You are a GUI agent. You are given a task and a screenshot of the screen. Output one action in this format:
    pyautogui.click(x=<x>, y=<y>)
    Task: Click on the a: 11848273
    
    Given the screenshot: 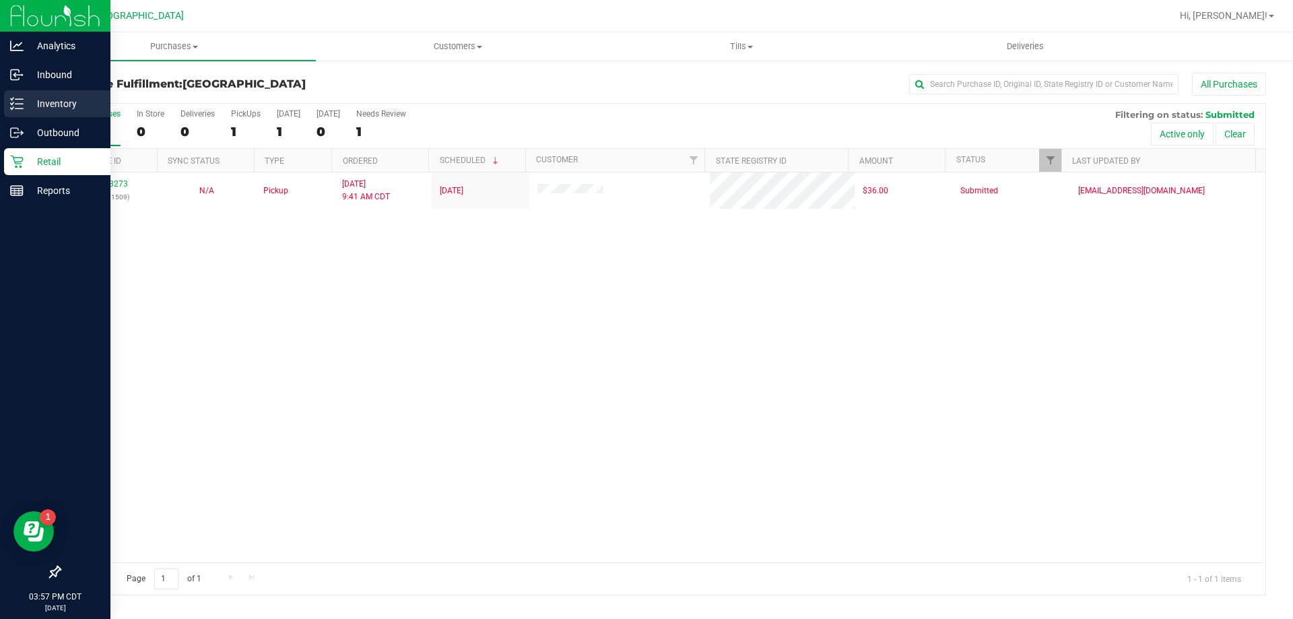 What is the action you would take?
    pyautogui.click(x=109, y=184)
    